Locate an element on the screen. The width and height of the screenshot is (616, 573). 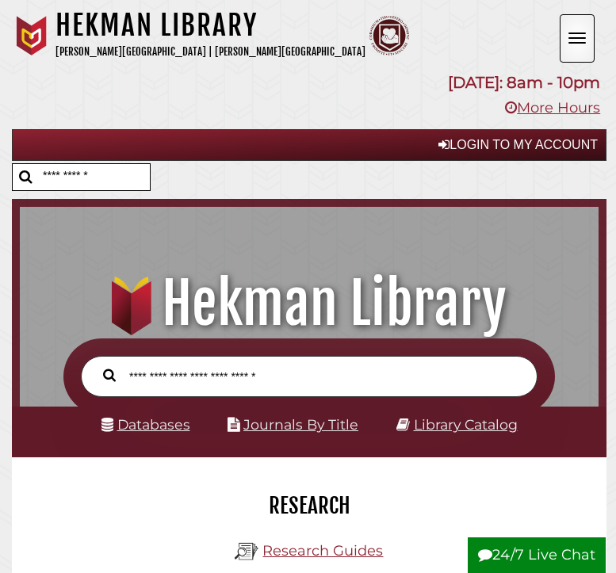
h2: Research is located at coordinates (309, 505).